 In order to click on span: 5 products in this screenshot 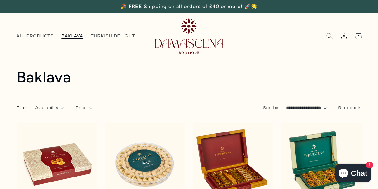, I will do `click(350, 108)`.